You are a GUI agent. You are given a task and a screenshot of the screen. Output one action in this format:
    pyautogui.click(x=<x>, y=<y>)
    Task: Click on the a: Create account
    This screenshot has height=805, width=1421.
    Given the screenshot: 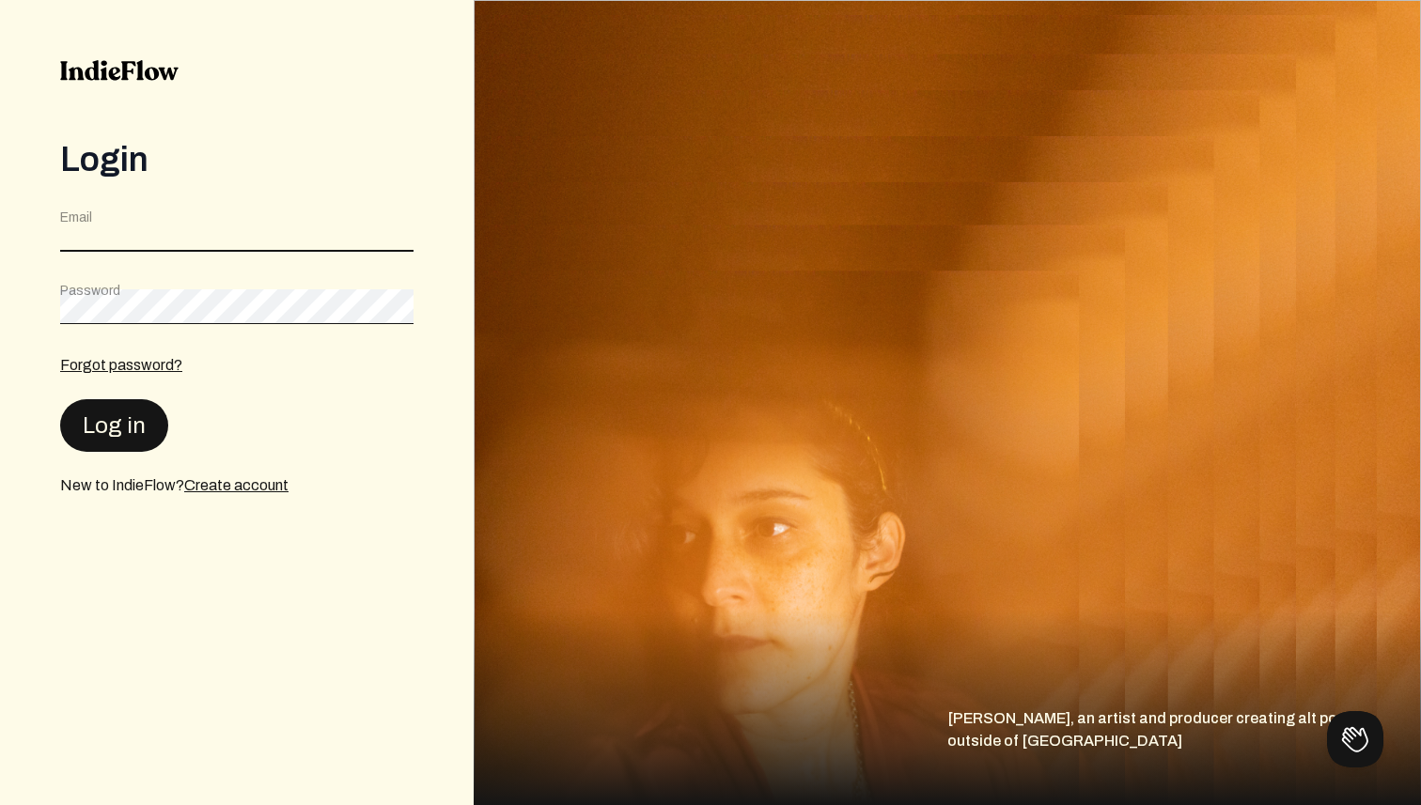 What is the action you would take?
    pyautogui.click(x=236, y=485)
    